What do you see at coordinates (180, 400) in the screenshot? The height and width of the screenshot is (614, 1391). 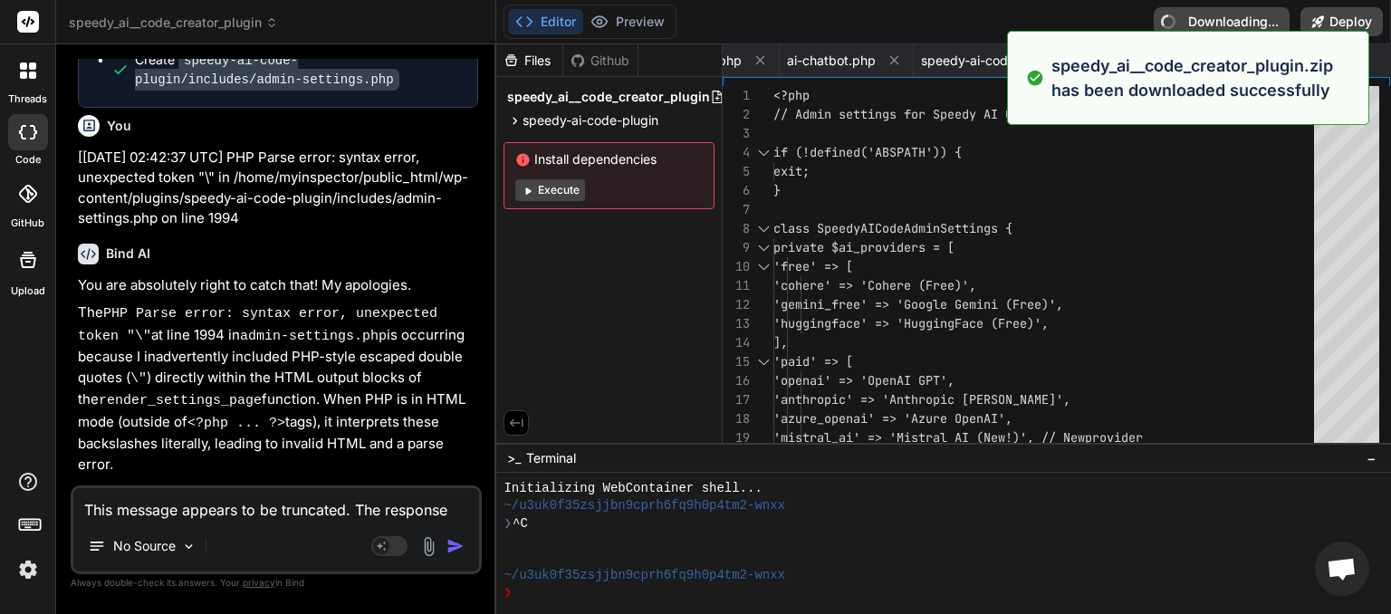 I see `code: render_settings_page` at bounding box center [180, 400].